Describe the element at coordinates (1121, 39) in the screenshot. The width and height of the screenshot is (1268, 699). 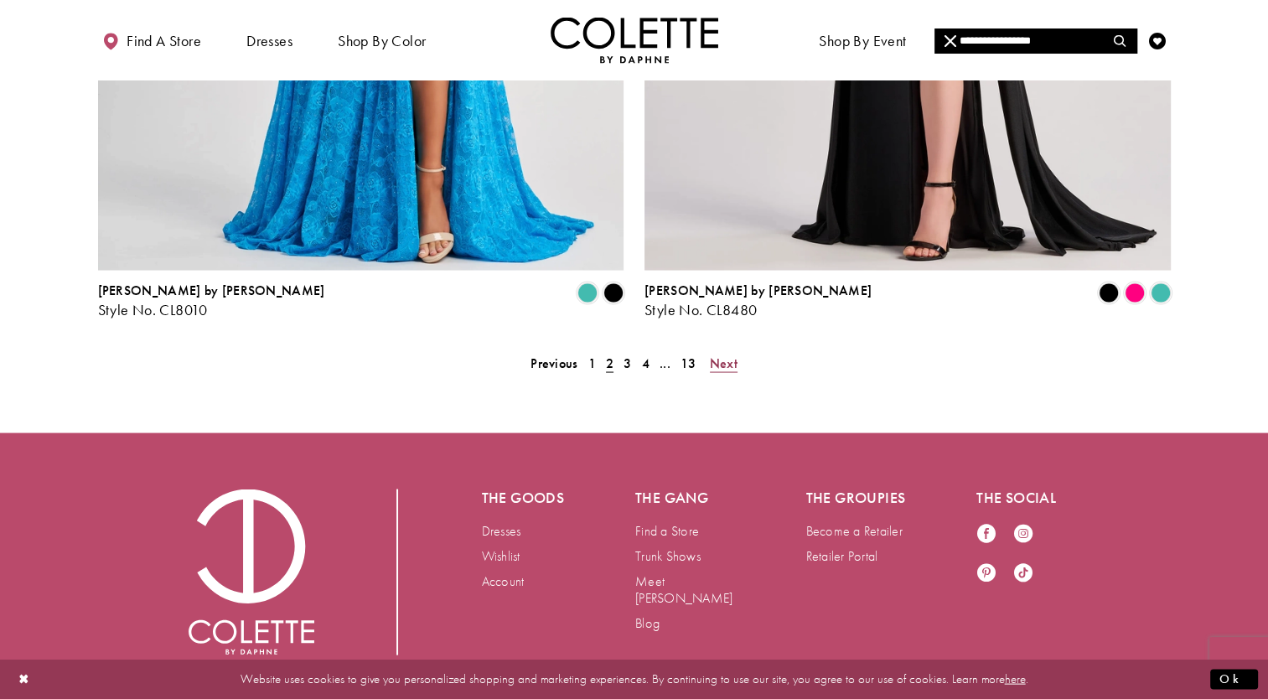
I see `a: Toggle search` at that location.